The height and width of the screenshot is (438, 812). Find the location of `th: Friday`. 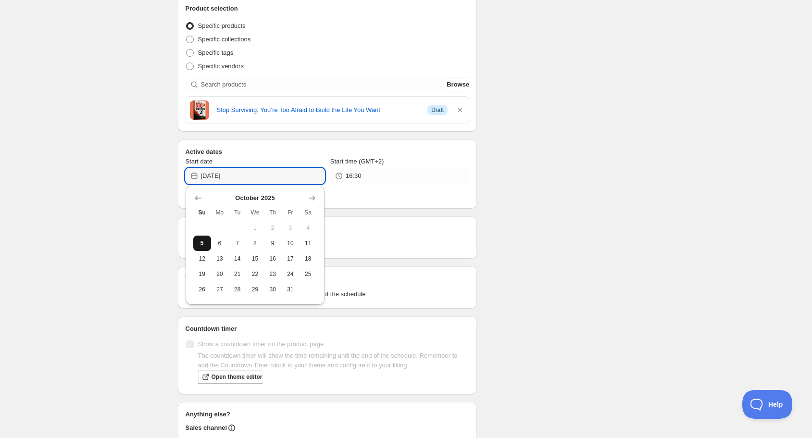

th: Friday is located at coordinates (290, 213).